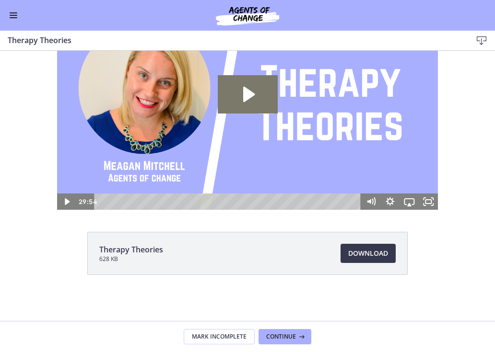 The height and width of the screenshot is (352, 495). Describe the element at coordinates (229, 206) in the screenshot. I see `div: Playbar` at that location.